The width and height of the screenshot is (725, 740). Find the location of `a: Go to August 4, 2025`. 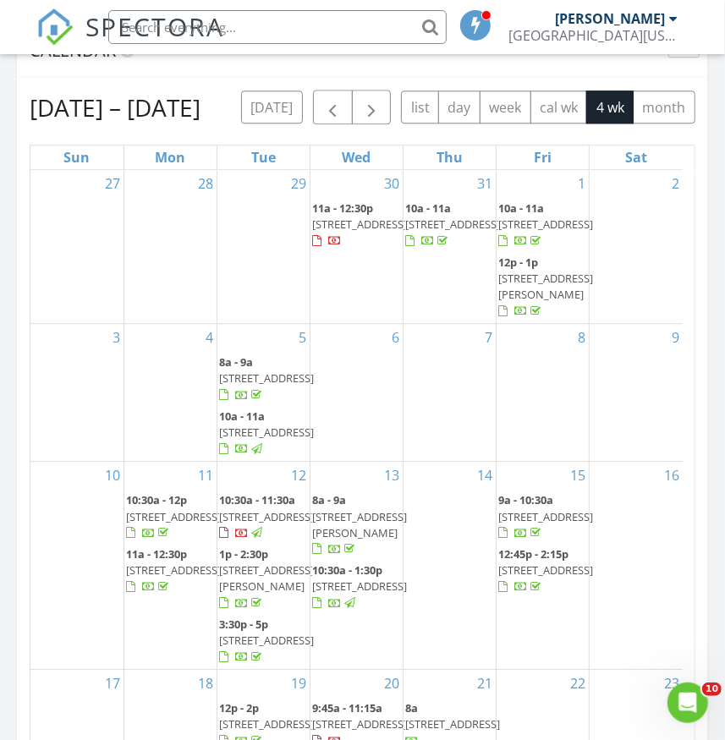

a: Go to August 4, 2025 is located at coordinates (209, 337).